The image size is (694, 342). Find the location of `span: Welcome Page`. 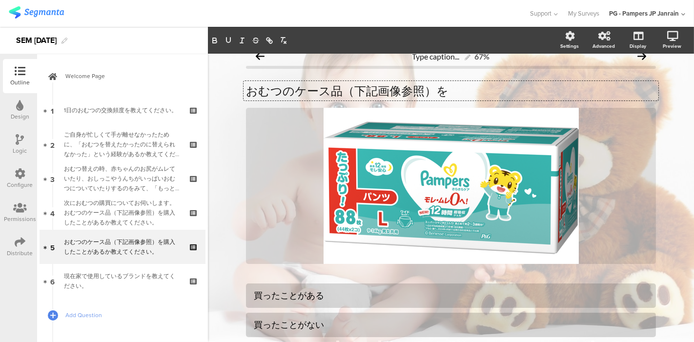

span: Welcome Page is located at coordinates (128, 76).